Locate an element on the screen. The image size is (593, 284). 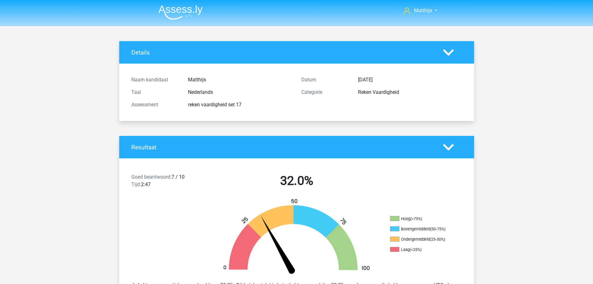
h2: 32.0% is located at coordinates (297, 181).